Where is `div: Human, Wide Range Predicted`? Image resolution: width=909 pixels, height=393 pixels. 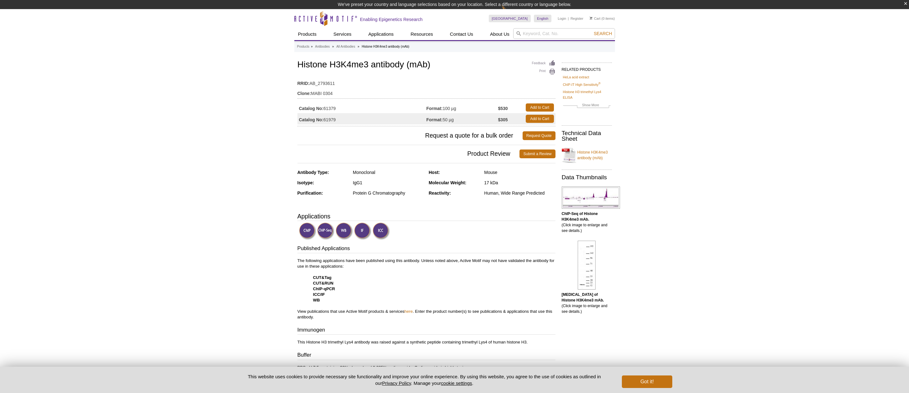
div: Human, Wide Range Predicted is located at coordinates (520, 193).